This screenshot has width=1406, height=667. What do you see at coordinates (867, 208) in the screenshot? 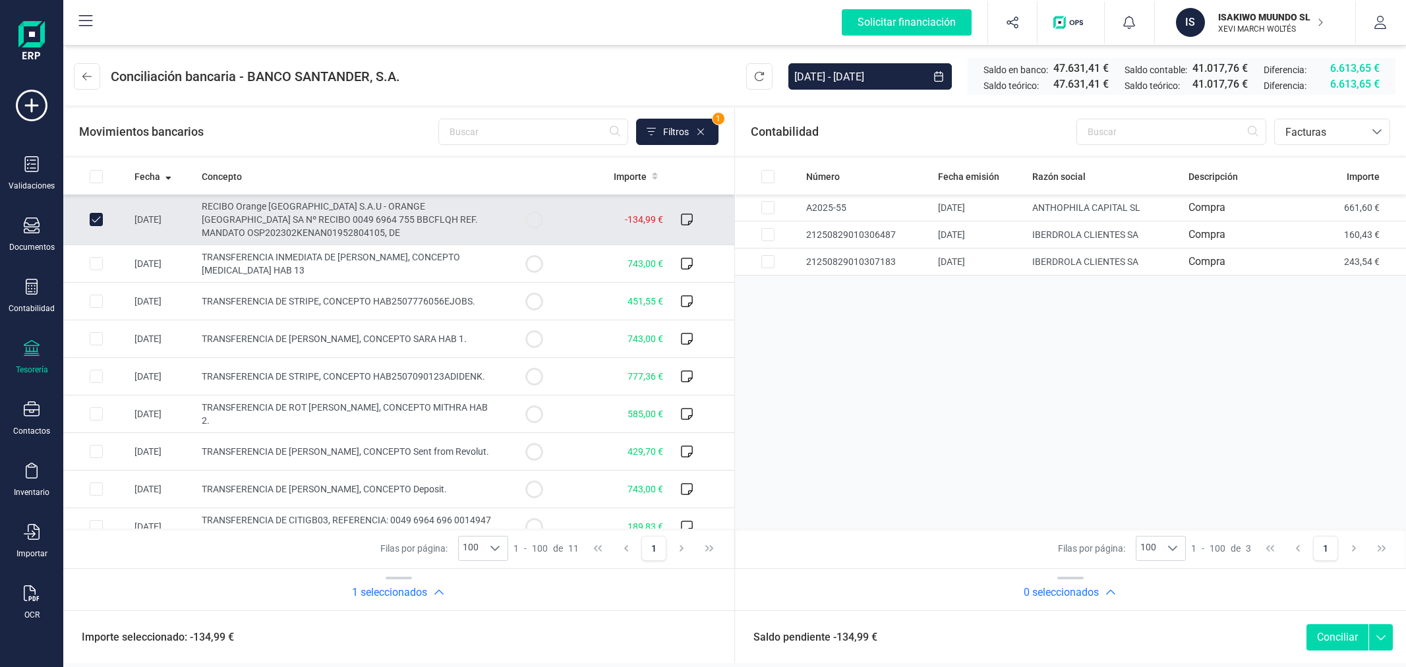
I see `td: A2025-55` at bounding box center [867, 208].